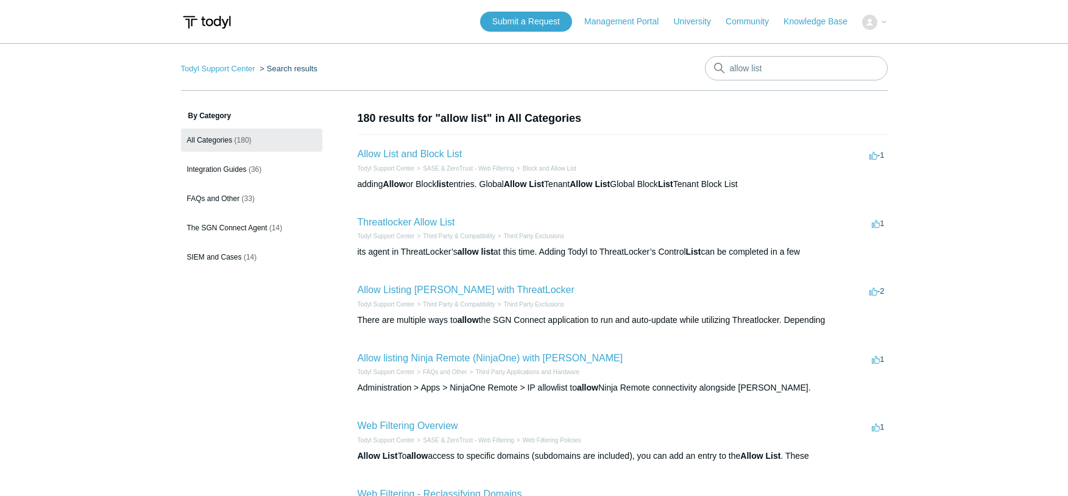 This screenshot has height=496, width=1068. Describe the element at coordinates (207, 22) in the screenshot. I see `img: Todyl Support Center Help Center home page` at that location.